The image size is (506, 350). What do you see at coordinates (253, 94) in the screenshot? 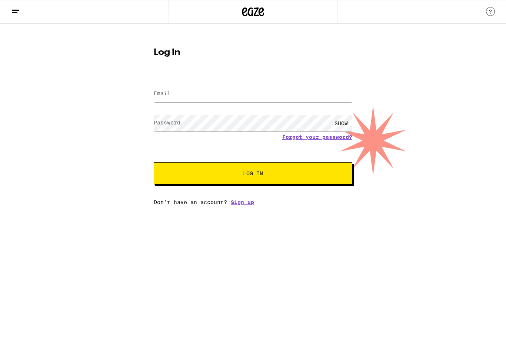
I see `input: Email` at bounding box center [253, 94].